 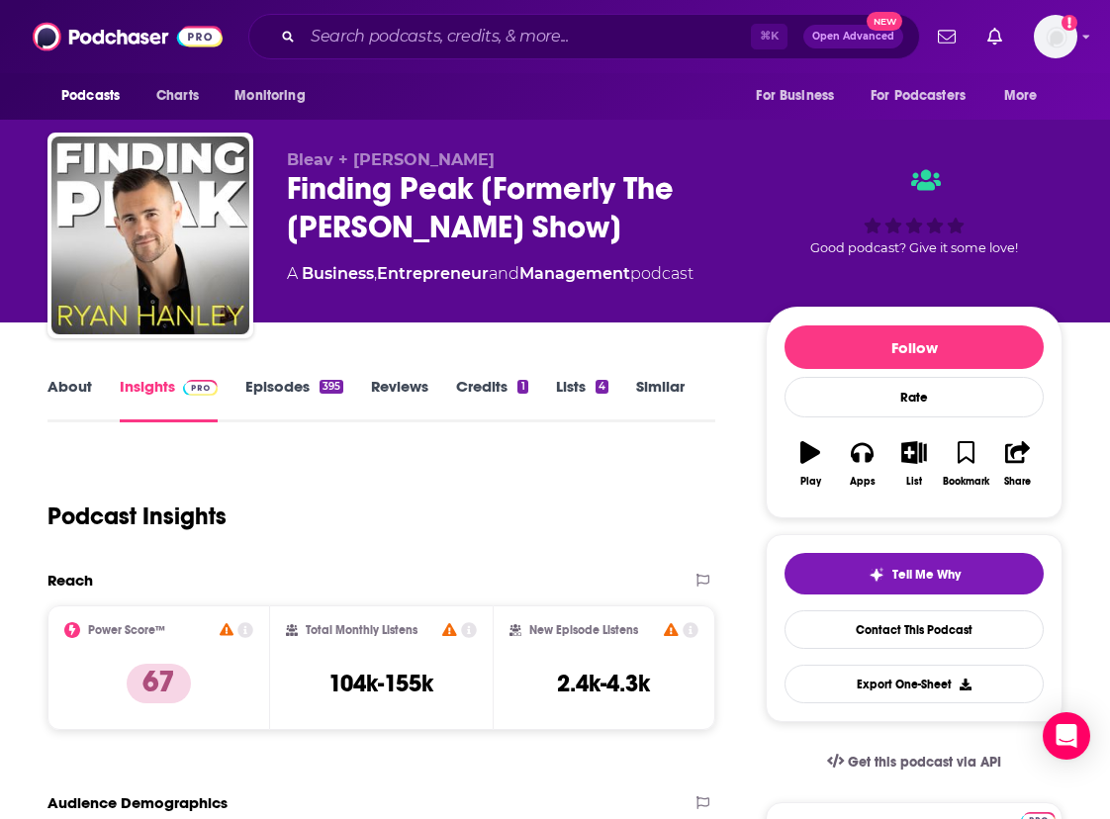 What do you see at coordinates (1056, 37) in the screenshot?
I see `span: Logged in as AirwaveMedia` at bounding box center [1056, 37].